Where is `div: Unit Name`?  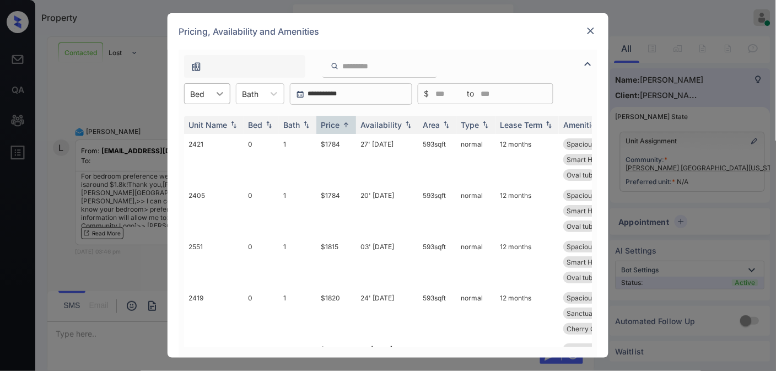 div: Unit Name is located at coordinates (208, 125).